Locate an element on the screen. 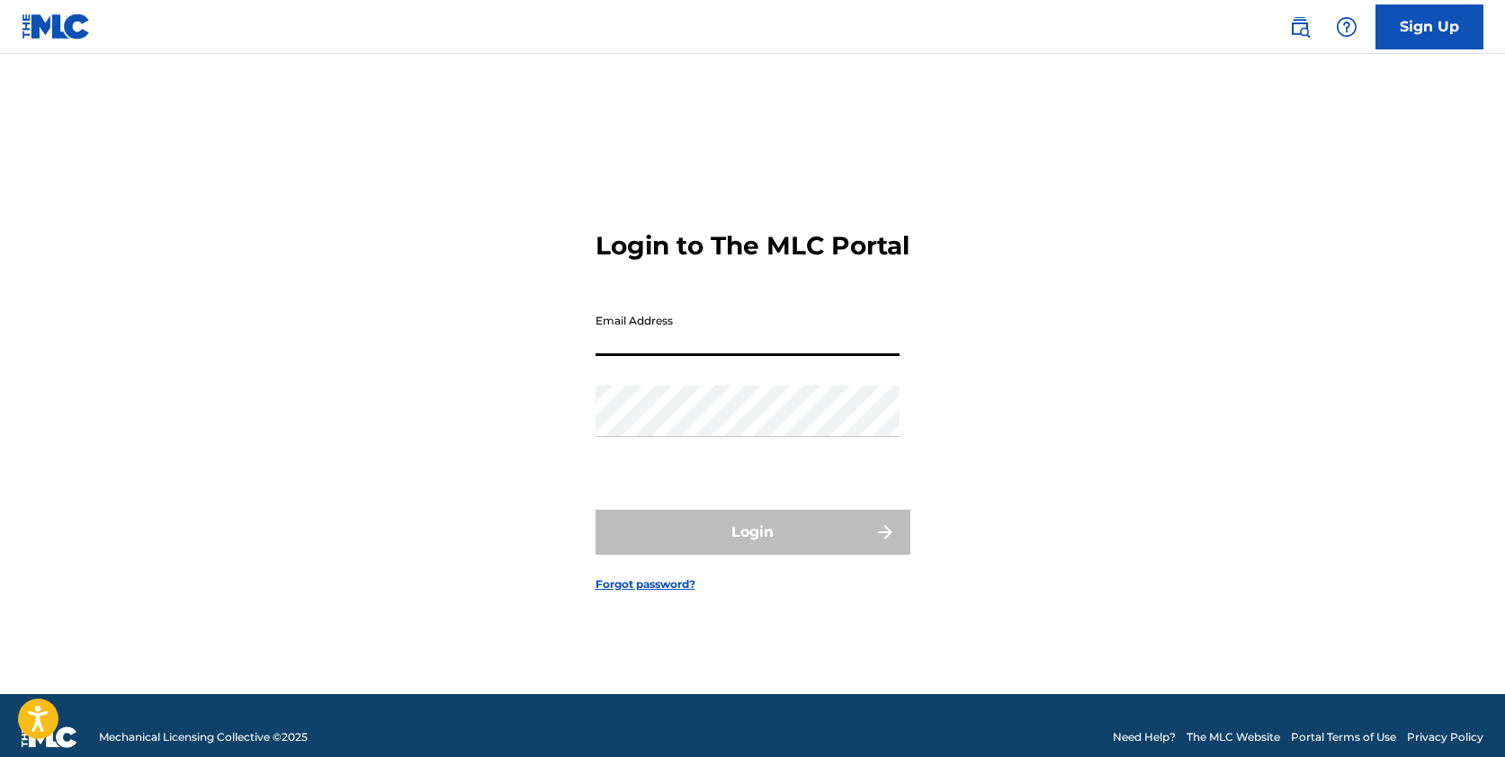  a: Sign Up is located at coordinates (1429, 27).